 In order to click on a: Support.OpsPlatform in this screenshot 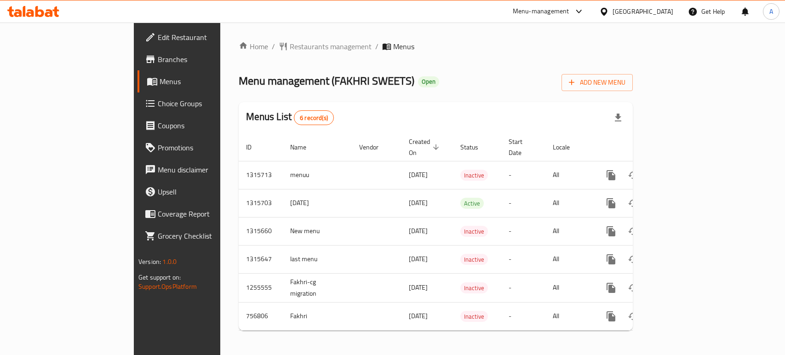, I will do `click(167, 286)`.